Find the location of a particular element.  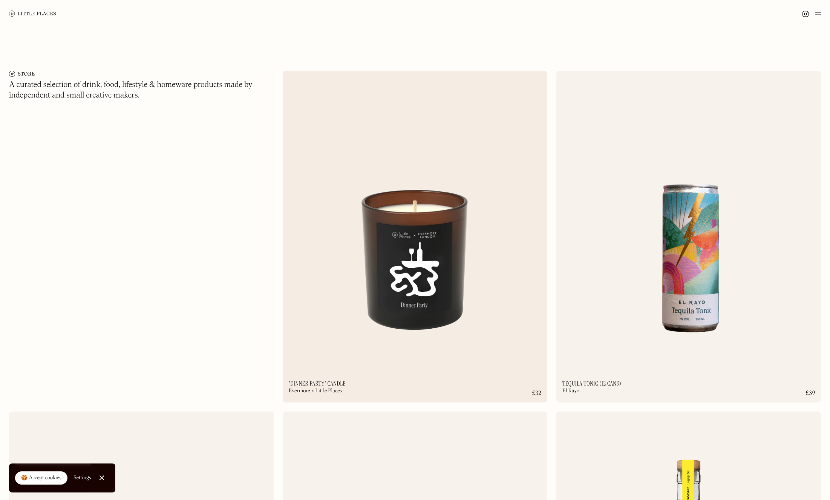

a: Settings is located at coordinates (82, 478).